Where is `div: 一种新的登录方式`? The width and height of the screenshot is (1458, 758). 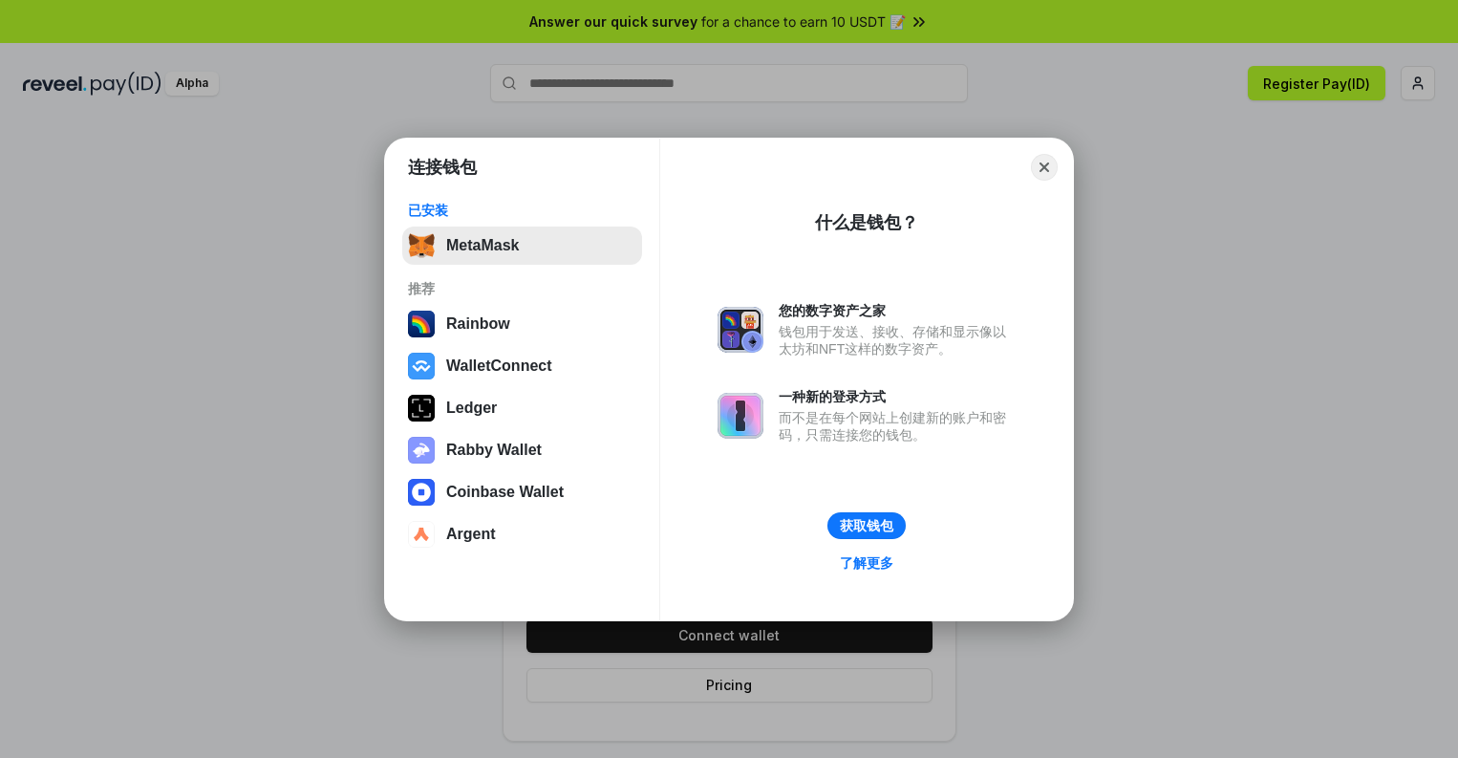
div: 一种新的登录方式 is located at coordinates (897, 397).